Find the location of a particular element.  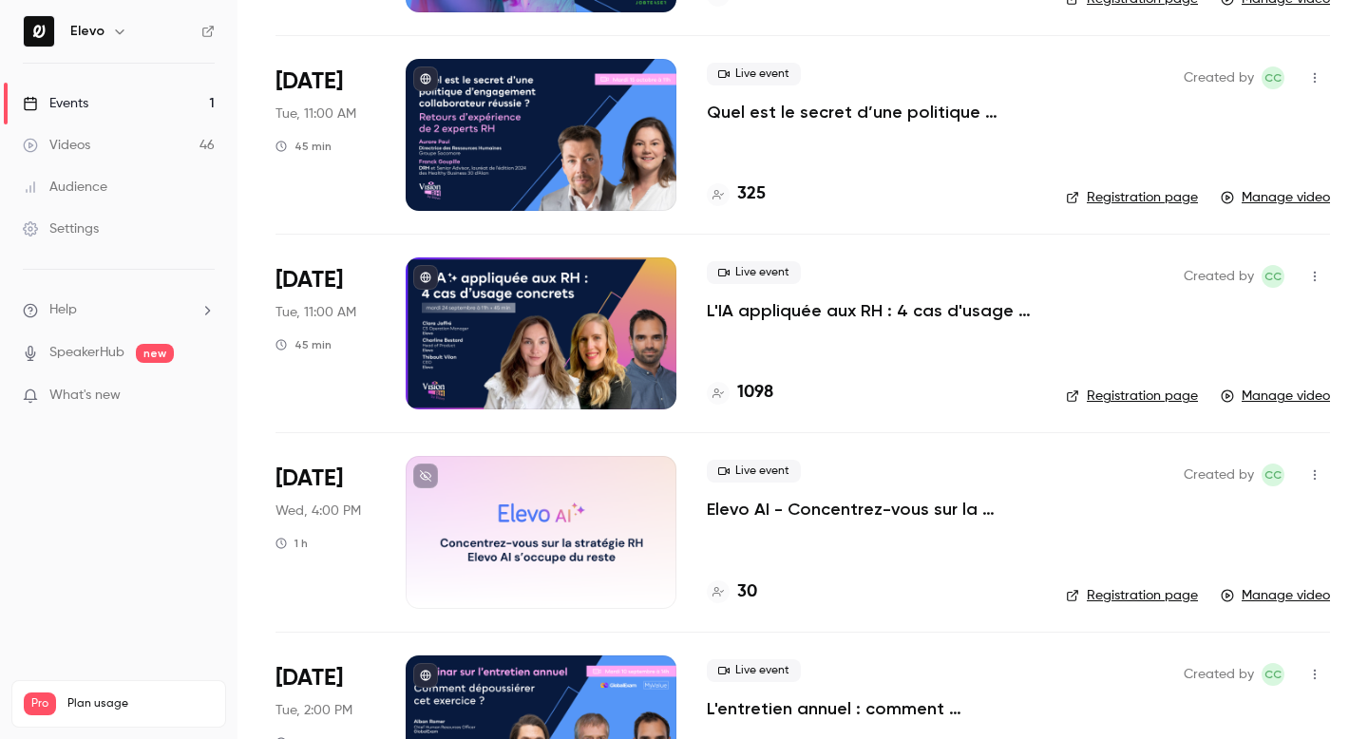

span: Wed, 4:00 PM is located at coordinates (318, 511).